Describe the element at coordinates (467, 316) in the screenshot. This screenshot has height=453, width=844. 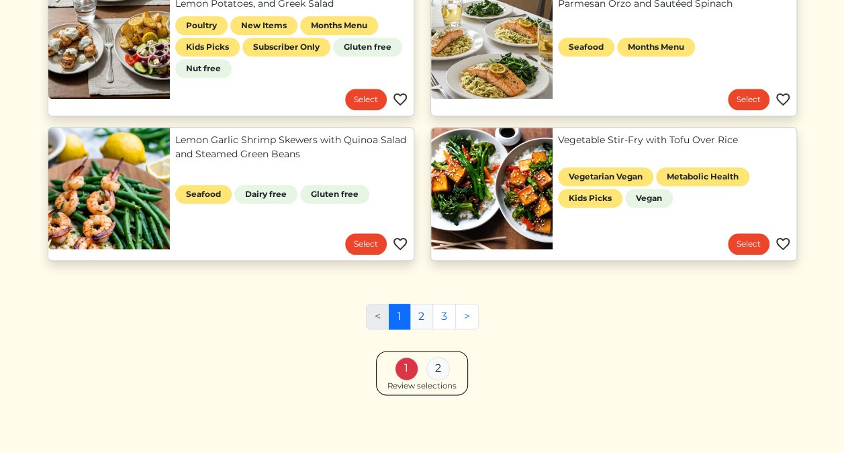
I see `a: Next` at that location.